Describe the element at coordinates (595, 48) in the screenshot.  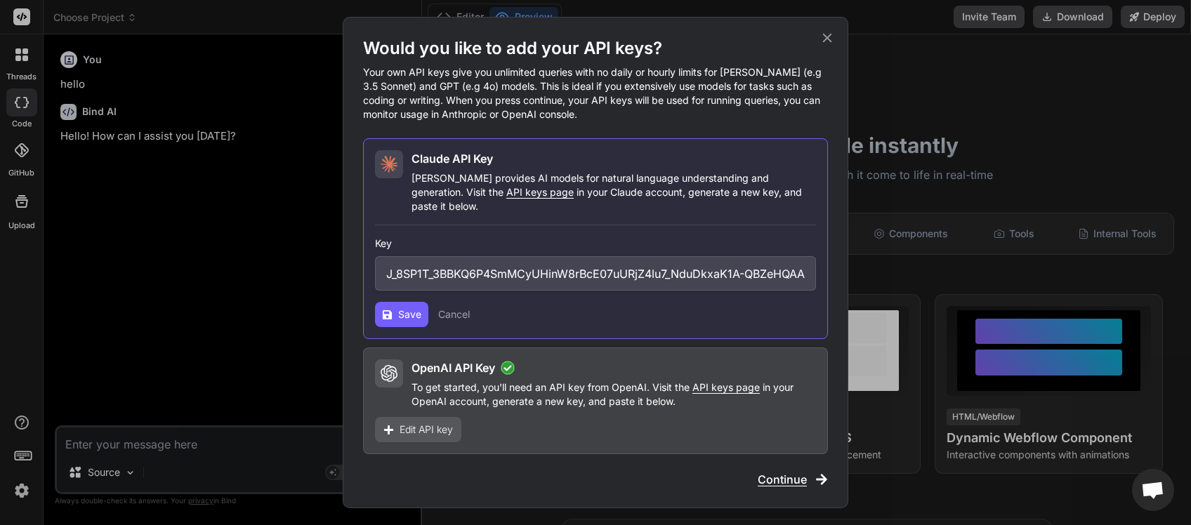
I see `h1: Would you like to add your API keys?` at that location.